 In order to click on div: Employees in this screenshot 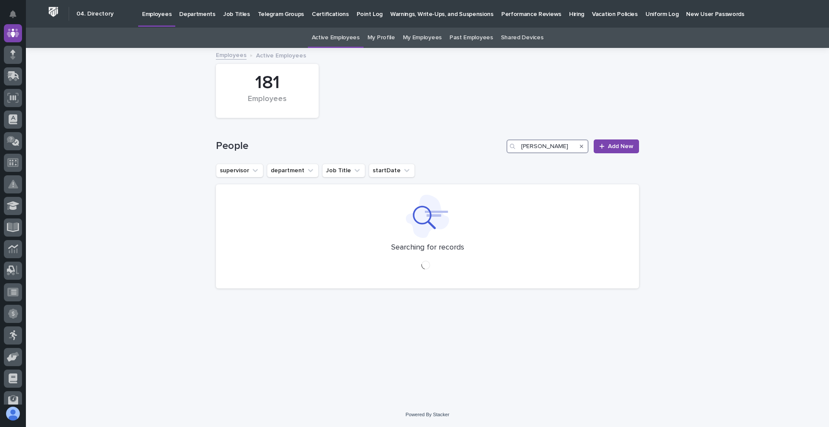, I will do `click(267, 104)`.